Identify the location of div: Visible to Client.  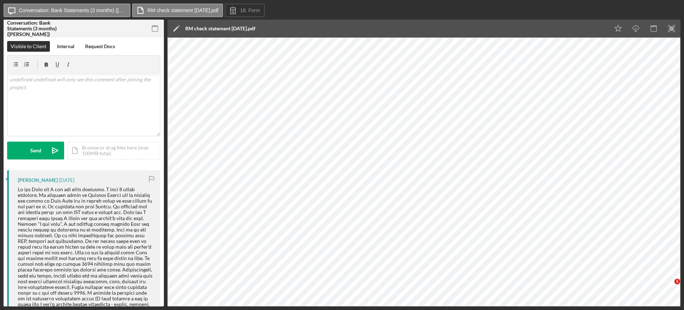
(29, 46).